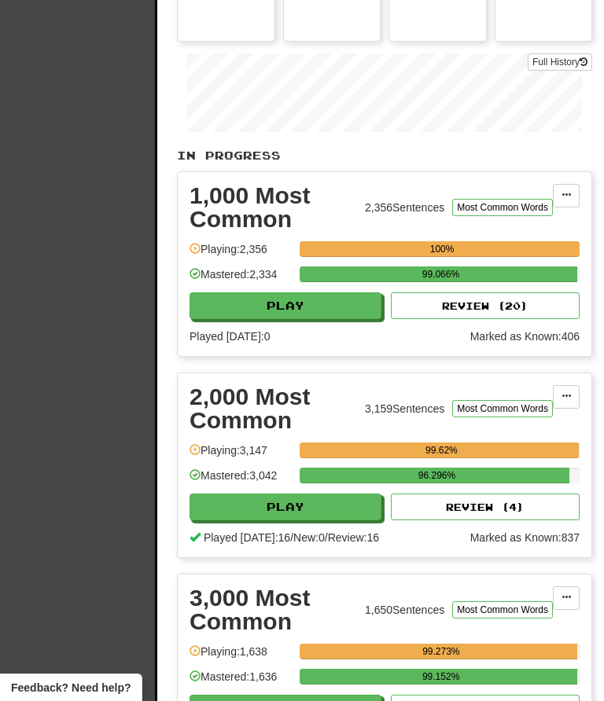 The width and height of the screenshot is (604, 701). Describe the element at coordinates (273, 409) in the screenshot. I see `div: 2,000 Most Common` at that location.